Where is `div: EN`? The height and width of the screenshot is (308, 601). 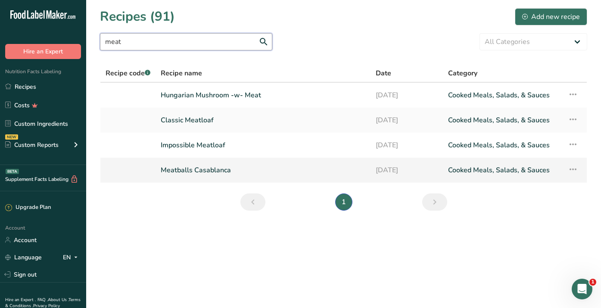 div: EN is located at coordinates (72, 257).